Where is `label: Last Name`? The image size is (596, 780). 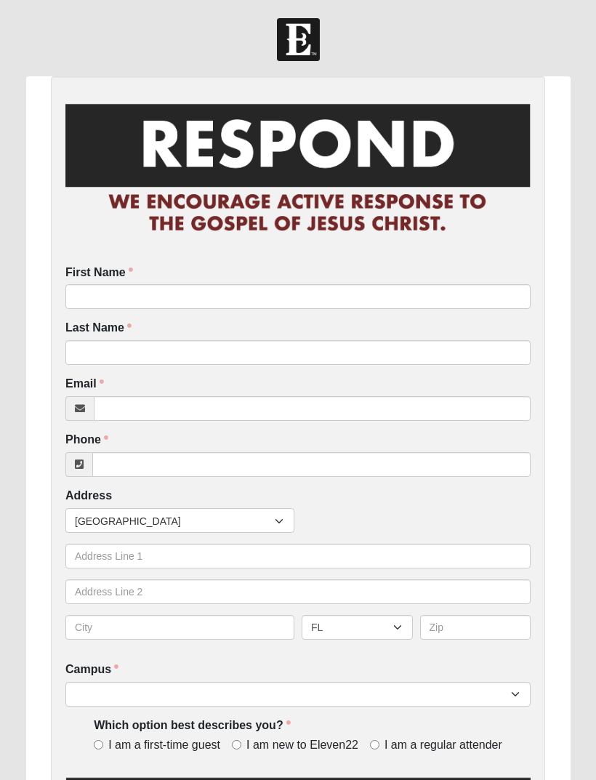
label: Last Name is located at coordinates (98, 328).